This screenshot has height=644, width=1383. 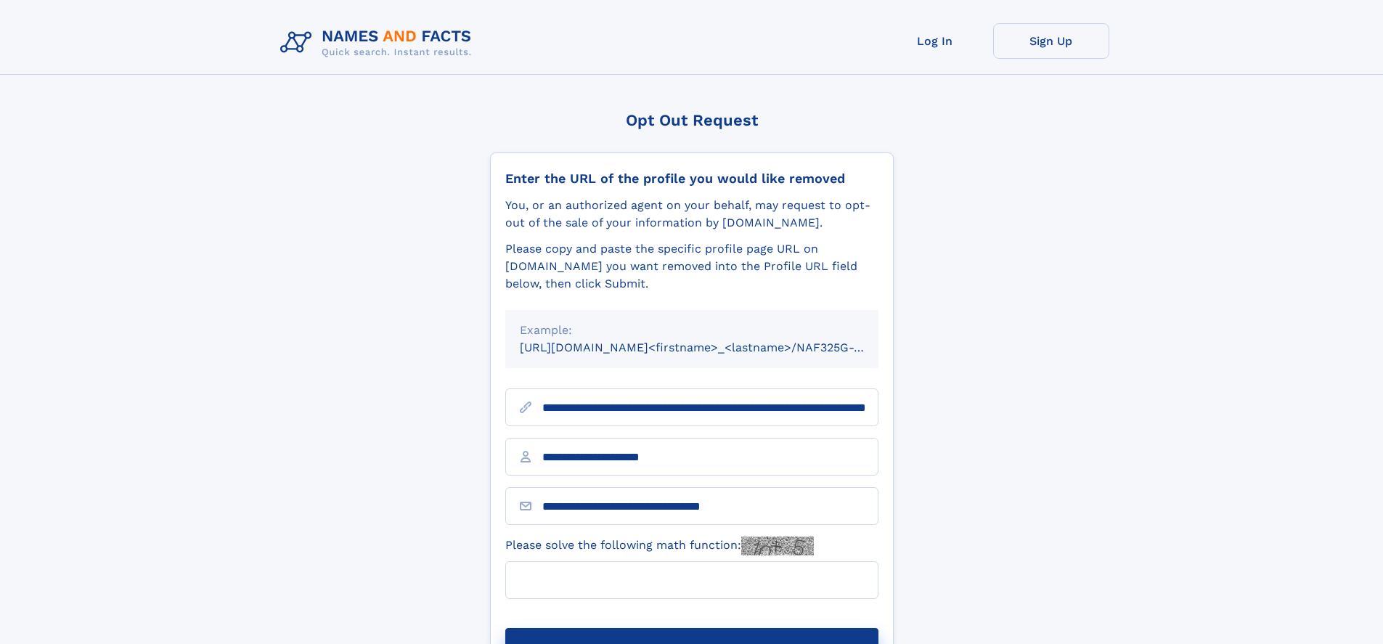 I want to click on img: Logo Names and Facts, so click(x=379, y=43).